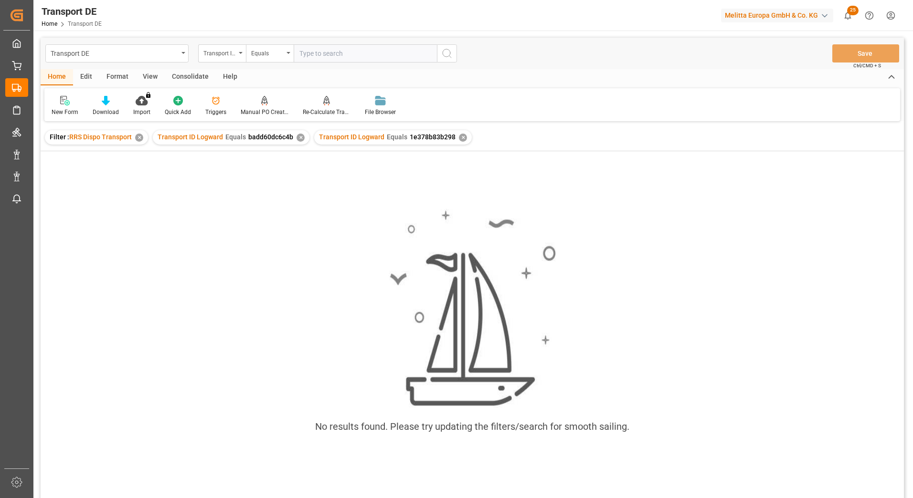  Describe the element at coordinates (178, 112) in the screenshot. I see `div: Quick Add` at that location.